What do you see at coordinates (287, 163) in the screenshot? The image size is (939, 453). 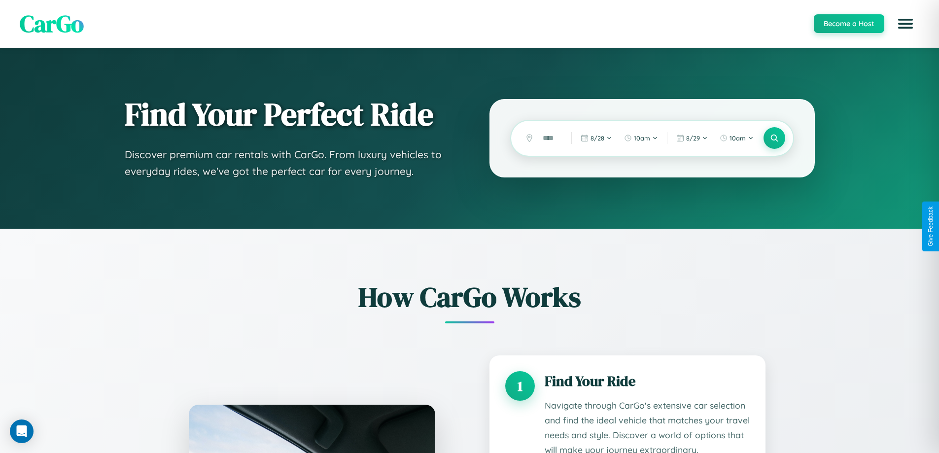 I see `p: Discover premium car rentals with CarGo. From luxury vehicles to everyday rides, we've got the pe...` at bounding box center [287, 163].